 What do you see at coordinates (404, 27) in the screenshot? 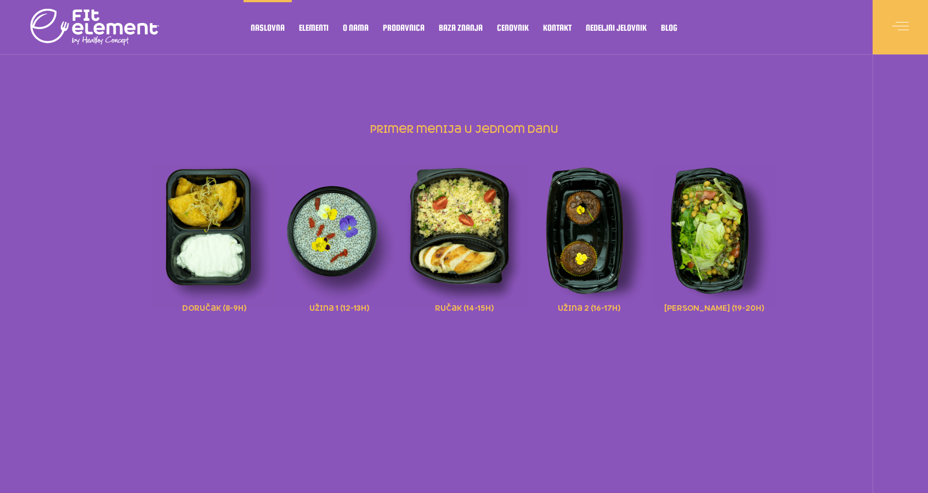
I see `span: Prodavnica` at bounding box center [404, 27].